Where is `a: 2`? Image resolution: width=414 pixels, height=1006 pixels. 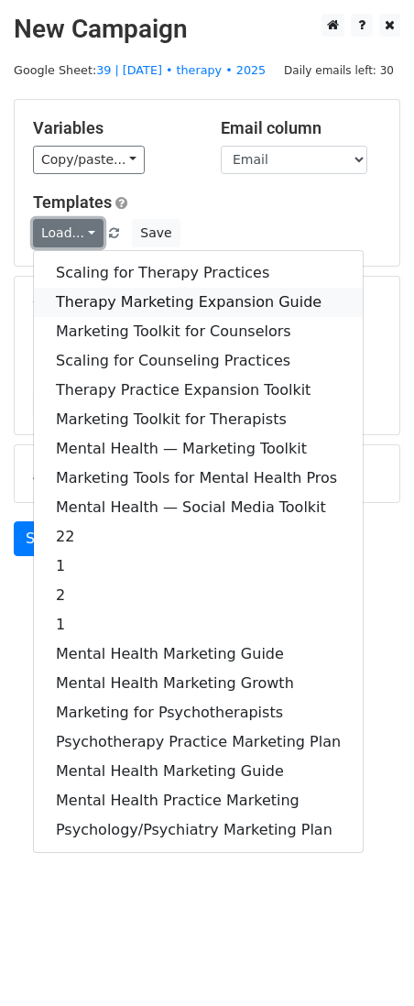
a: 2 is located at coordinates (198, 596).